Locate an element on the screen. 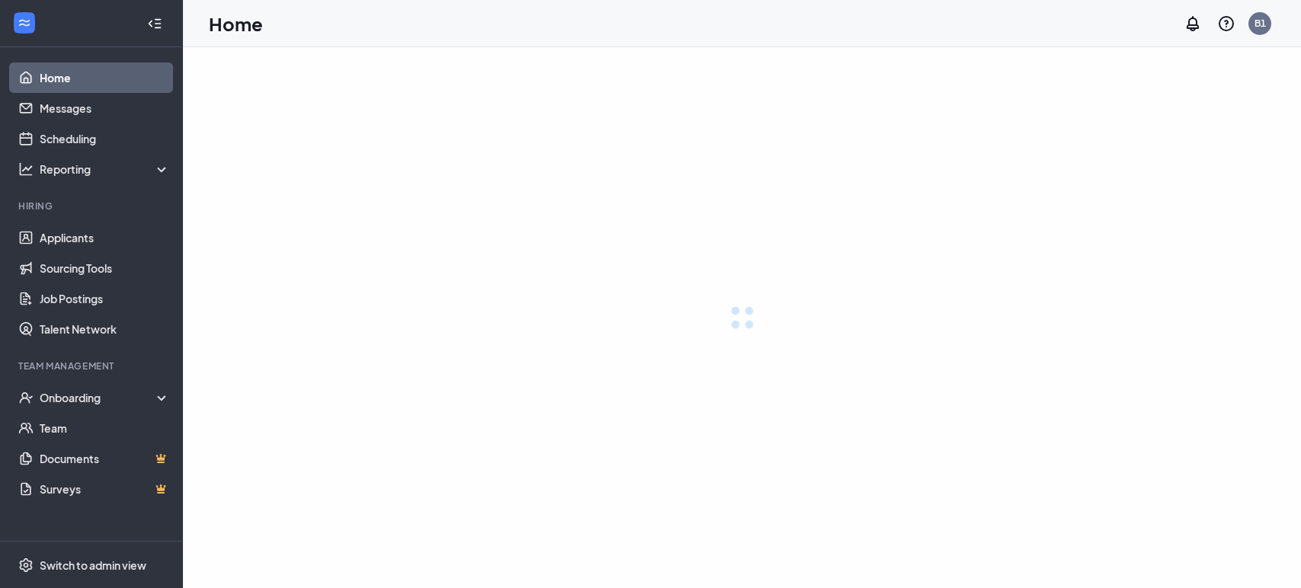  svg: Collapse is located at coordinates (155, 24).